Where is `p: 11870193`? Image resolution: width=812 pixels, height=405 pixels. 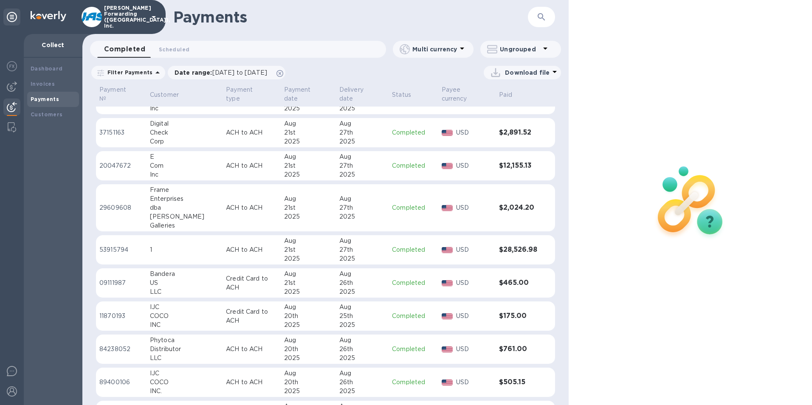
p: 11870193 is located at coordinates (121, 316).